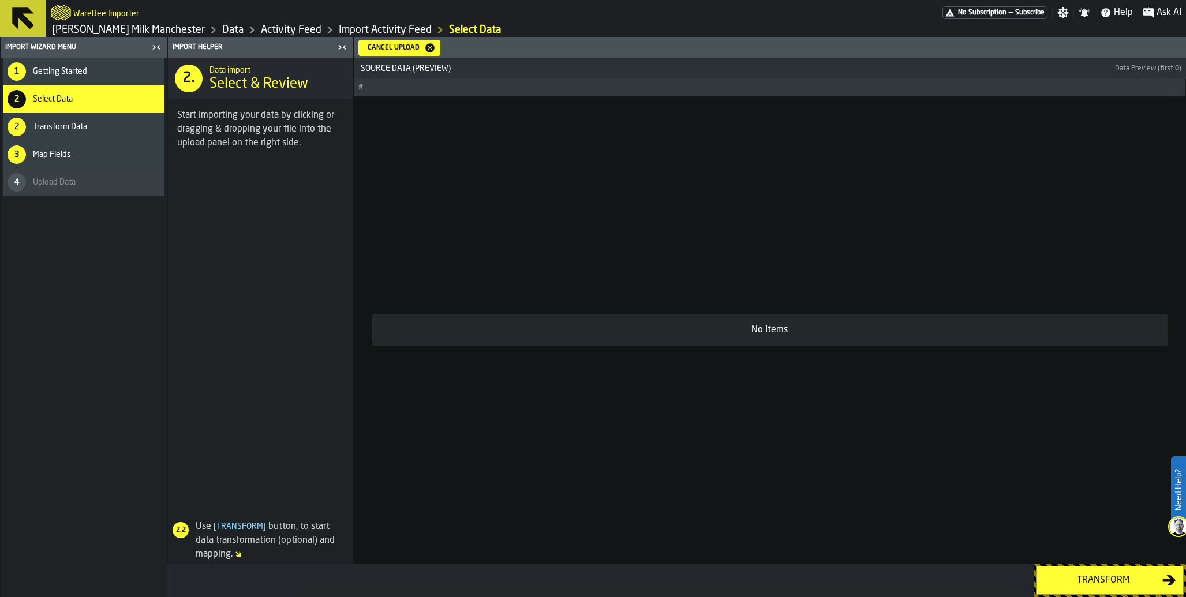 Image resolution: width=1186 pixels, height=597 pixels. I want to click on span: Help, so click(1123, 13).